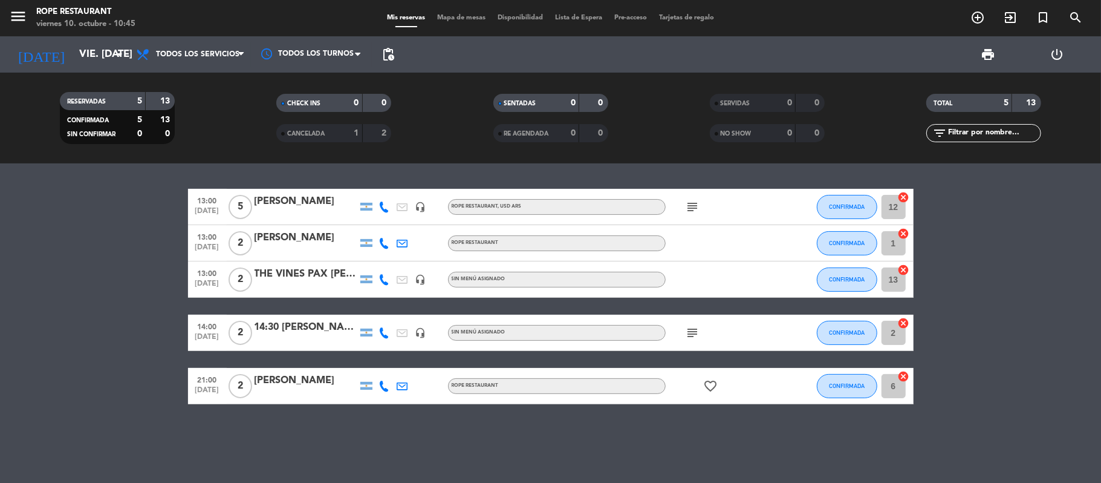 The height and width of the screenshot is (483, 1101). I want to click on span: RESERVADAS, so click(86, 102).